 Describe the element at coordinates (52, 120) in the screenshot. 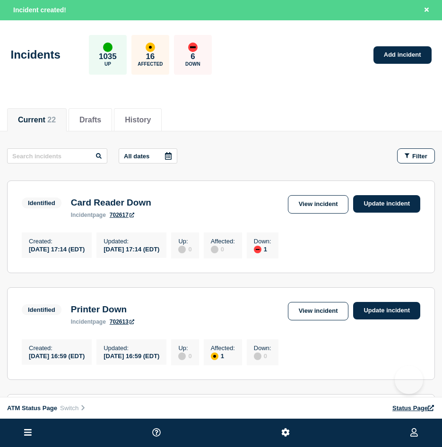

I see `span: 22` at that location.